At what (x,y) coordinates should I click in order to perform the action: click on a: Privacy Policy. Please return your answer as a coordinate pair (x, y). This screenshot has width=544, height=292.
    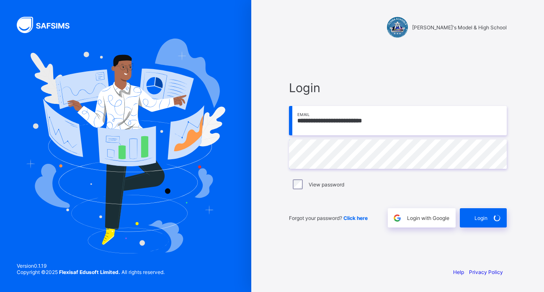
    Looking at the image, I should click on (485, 272).